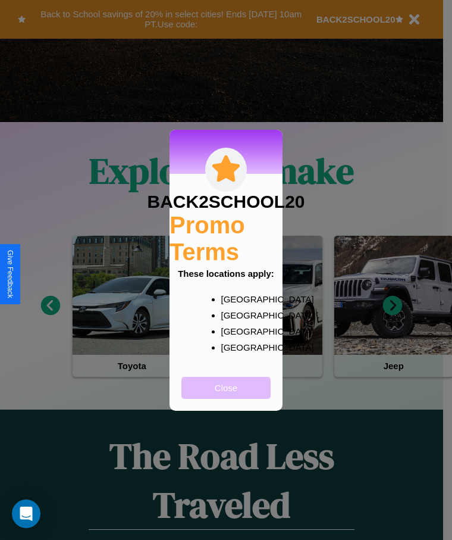 The width and height of the screenshot is (452, 540). Describe the element at coordinates (226, 239) in the screenshot. I see `h2: Promo Terms` at that location.